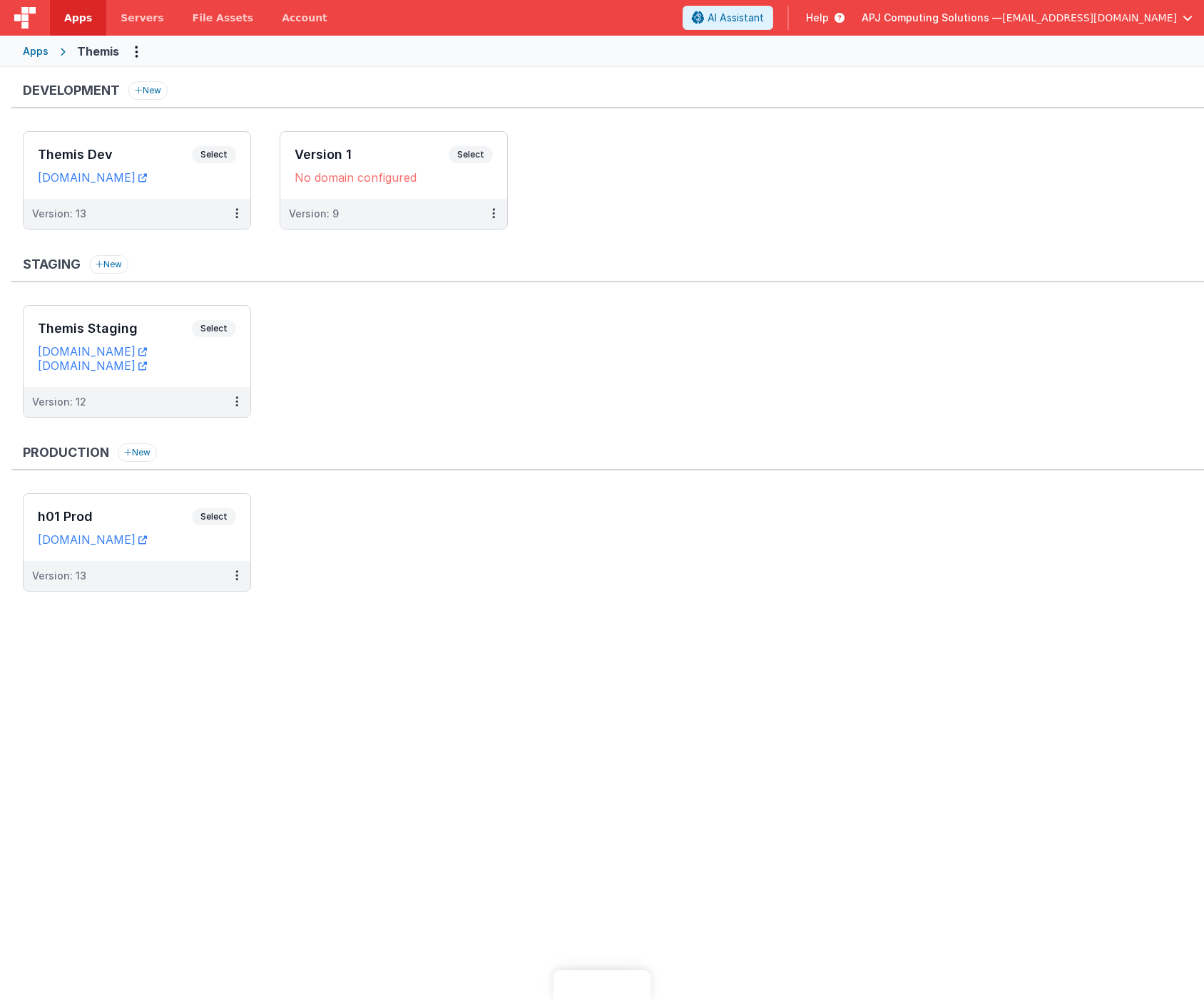 The image size is (1204, 1000). Describe the element at coordinates (142, 18) in the screenshot. I see `span: Servers` at that location.